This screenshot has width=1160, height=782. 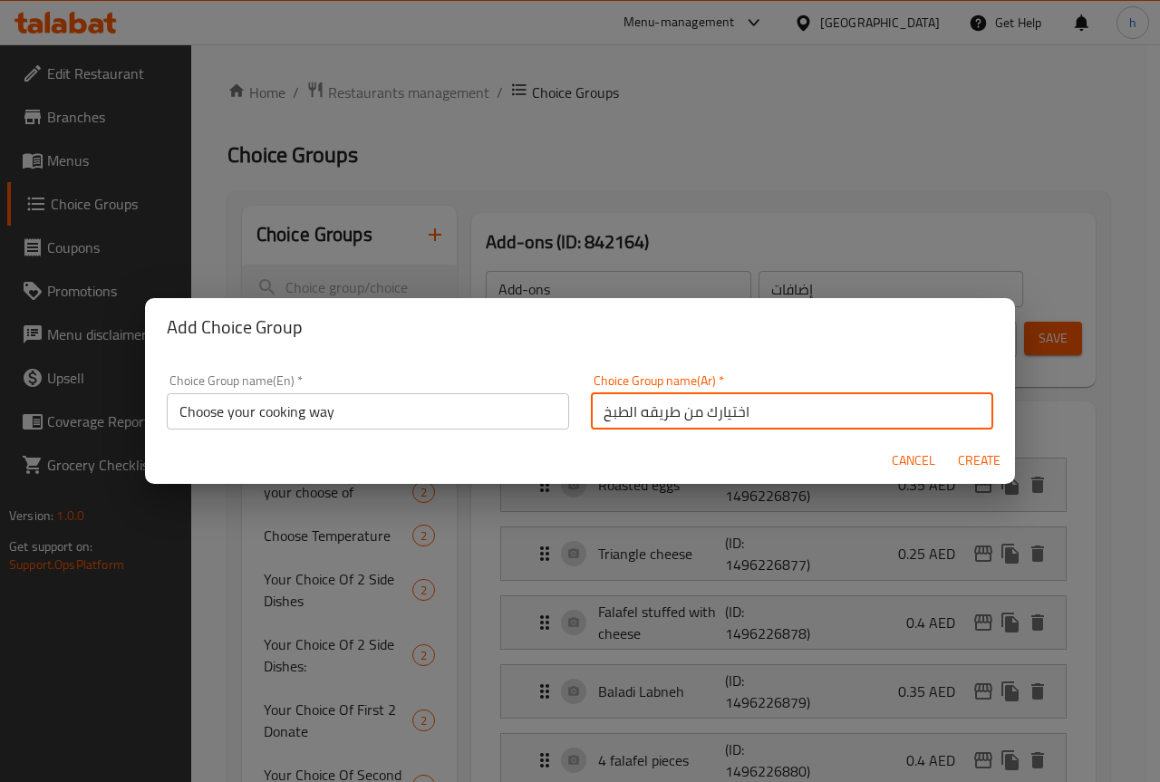 I want to click on span: Create, so click(x=979, y=460).